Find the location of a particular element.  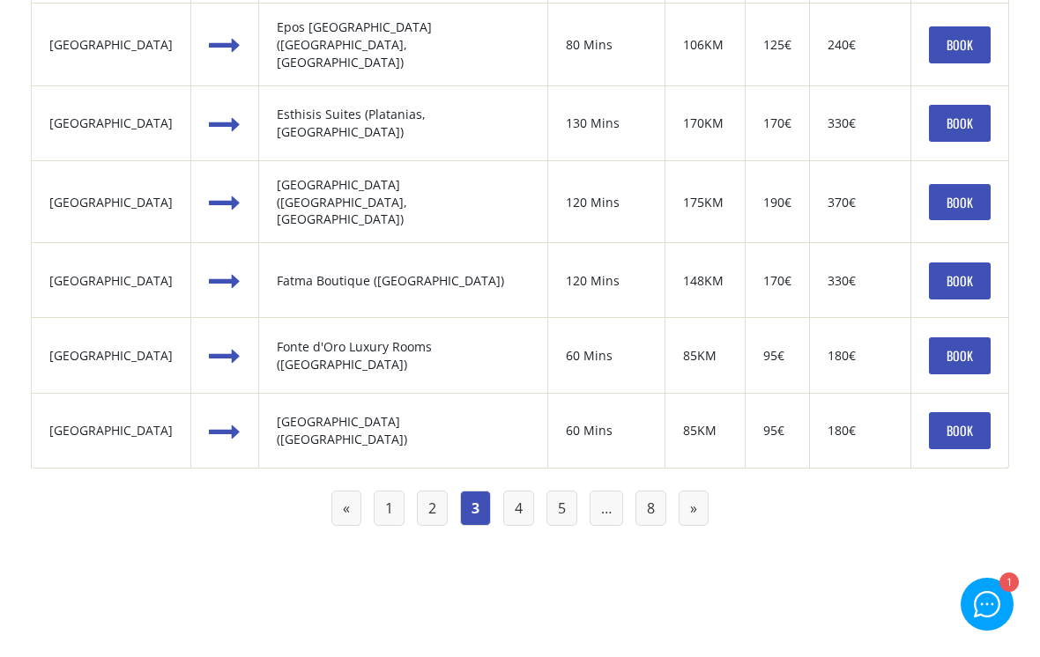

div: 170KM is located at coordinates (705, 123).